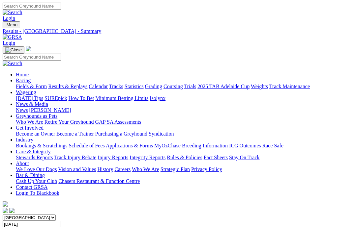 This screenshot has width=356, height=227. Describe the element at coordinates (175, 169) in the screenshot. I see `a: Strategic Plan` at that location.